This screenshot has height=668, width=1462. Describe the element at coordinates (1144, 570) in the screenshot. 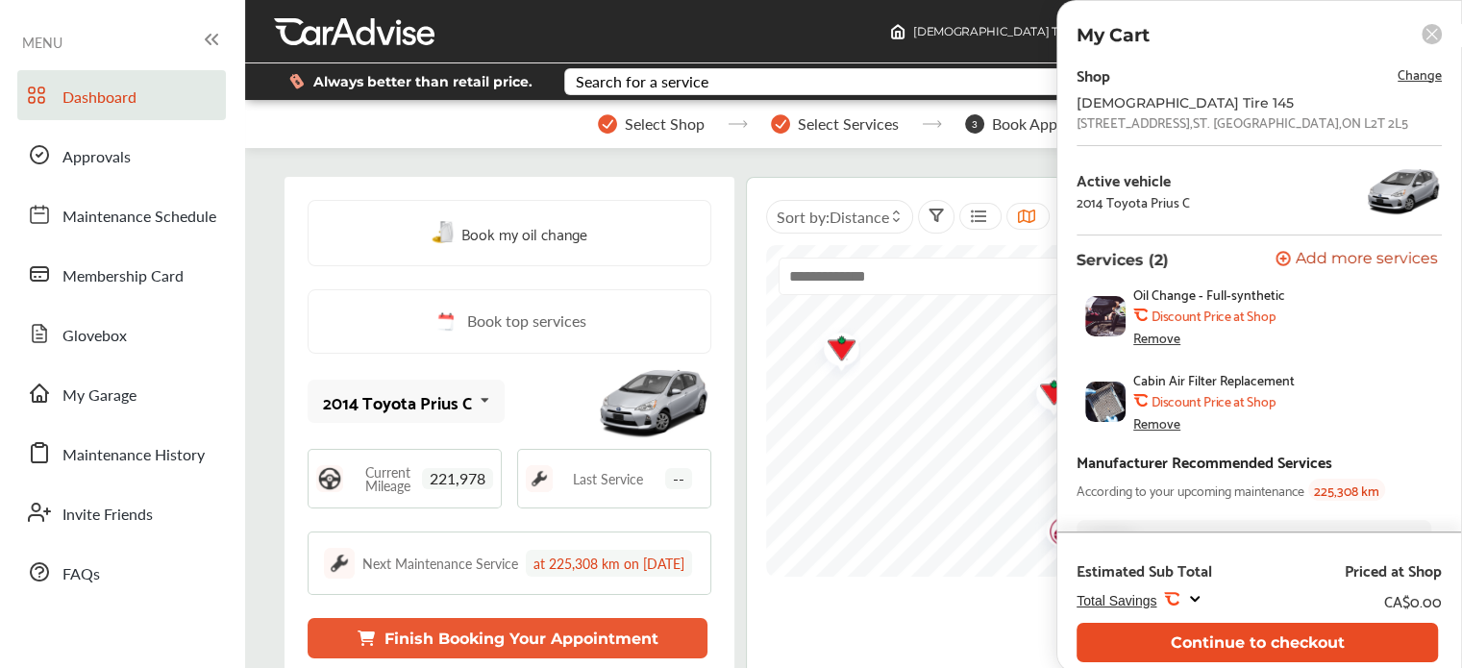

I see `div: Estimated Sub Total` at that location.